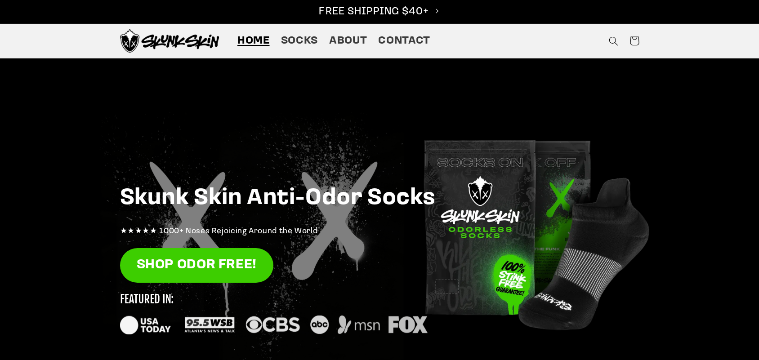  What do you see at coordinates (299, 41) in the screenshot?
I see `span: Socks` at bounding box center [299, 41].